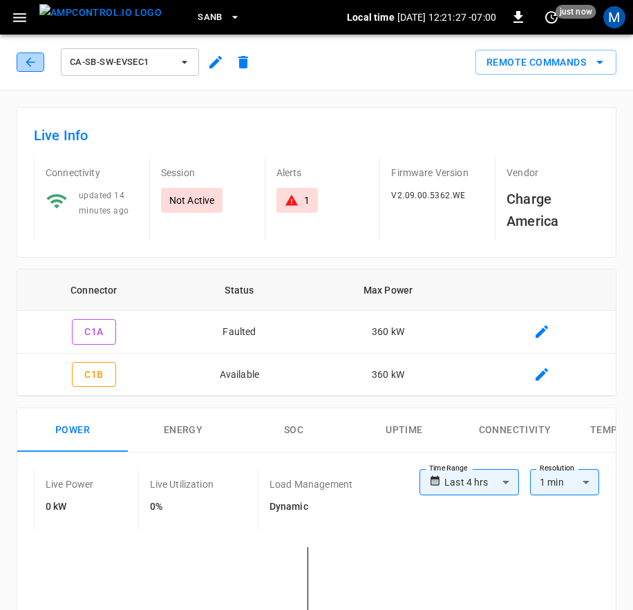  What do you see at coordinates (182, 484) in the screenshot?
I see `p: Live Utilization` at bounding box center [182, 484].